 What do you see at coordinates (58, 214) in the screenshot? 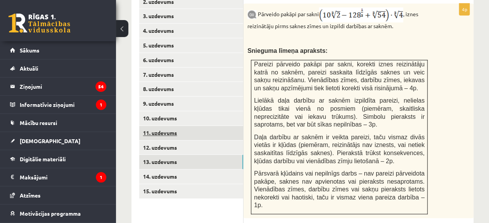
I see `a: Motivācijas programma` at bounding box center [58, 214].